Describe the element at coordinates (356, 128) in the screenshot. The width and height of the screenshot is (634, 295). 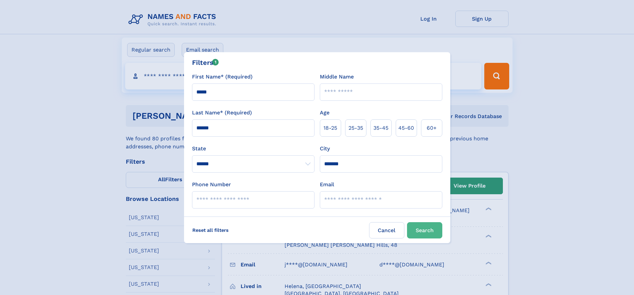
I see `span: 25‑35` at that location.